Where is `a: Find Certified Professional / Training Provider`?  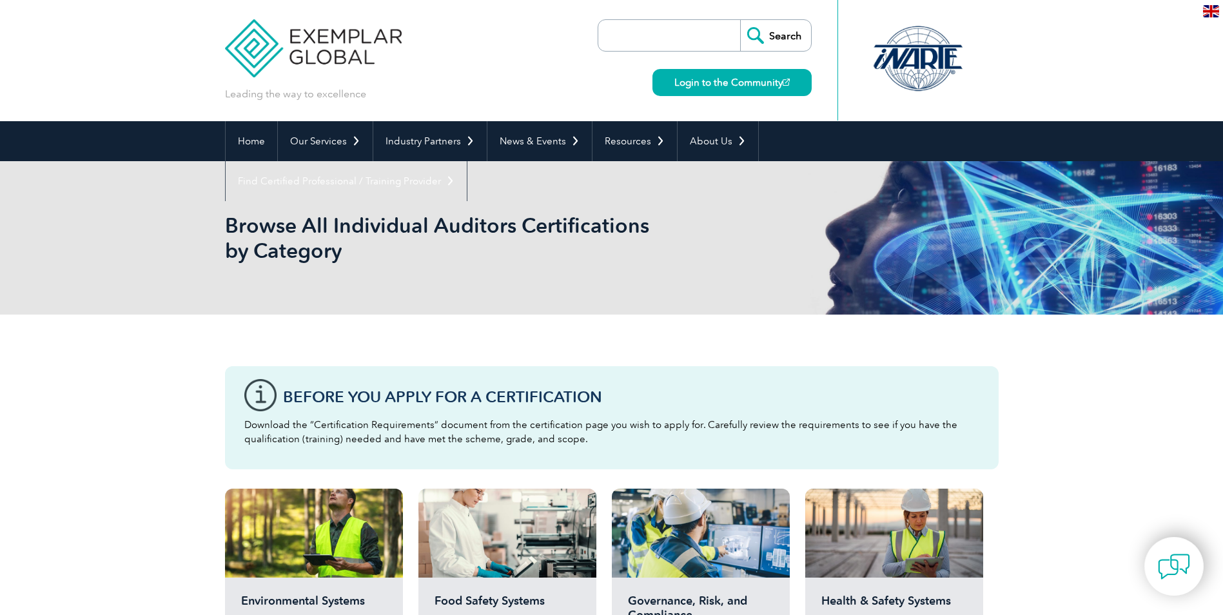 a: Find Certified Professional / Training Provider is located at coordinates (346, 181).